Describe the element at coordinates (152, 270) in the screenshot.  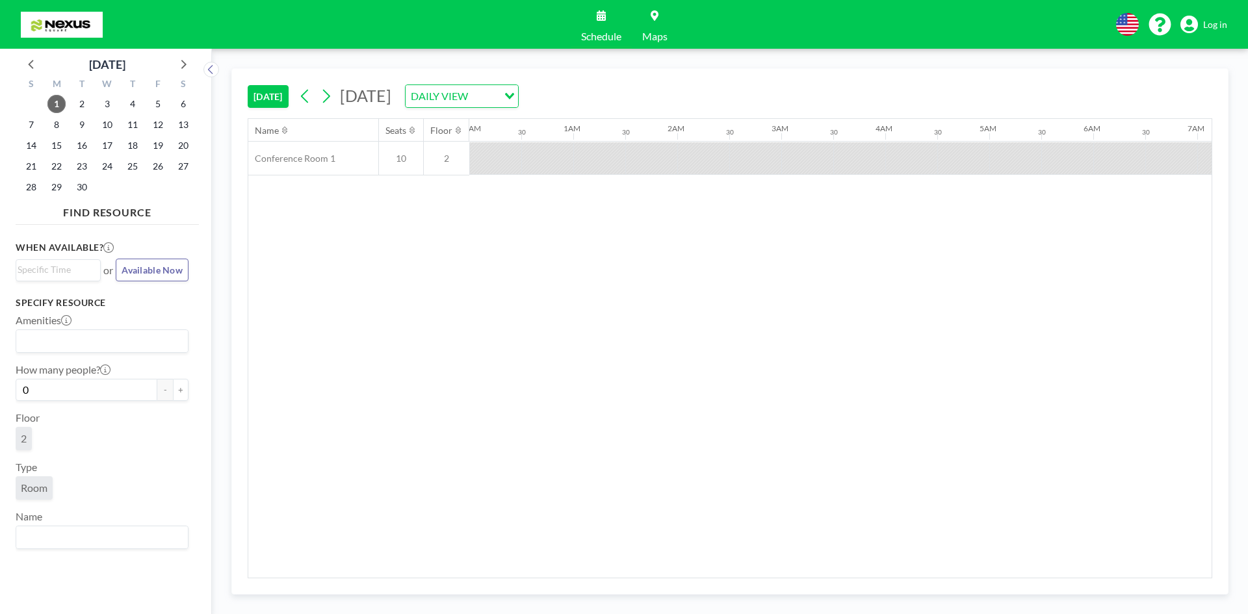
I see `span: Available Now` at that location.